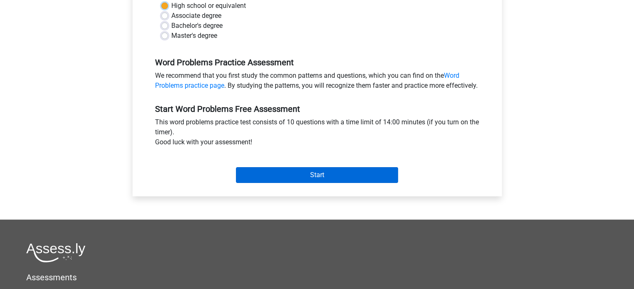 This screenshot has width=634, height=289. I want to click on input: Start, so click(317, 175).